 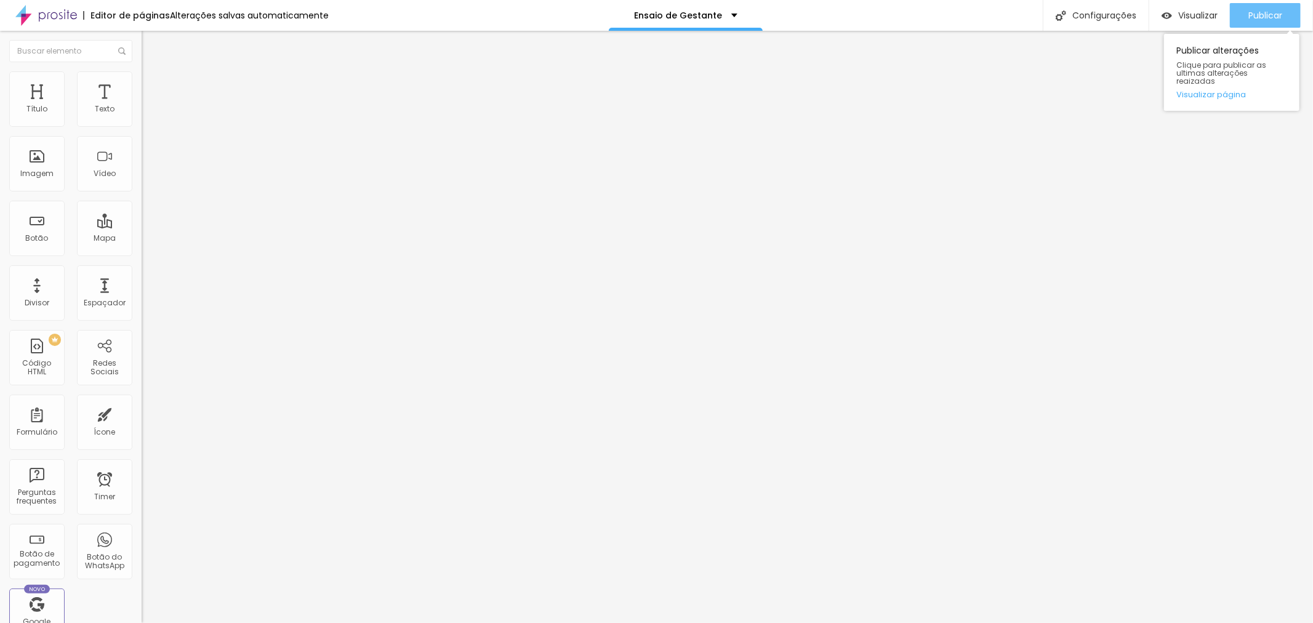 I want to click on div: Editor de páginas, so click(x=126, y=15).